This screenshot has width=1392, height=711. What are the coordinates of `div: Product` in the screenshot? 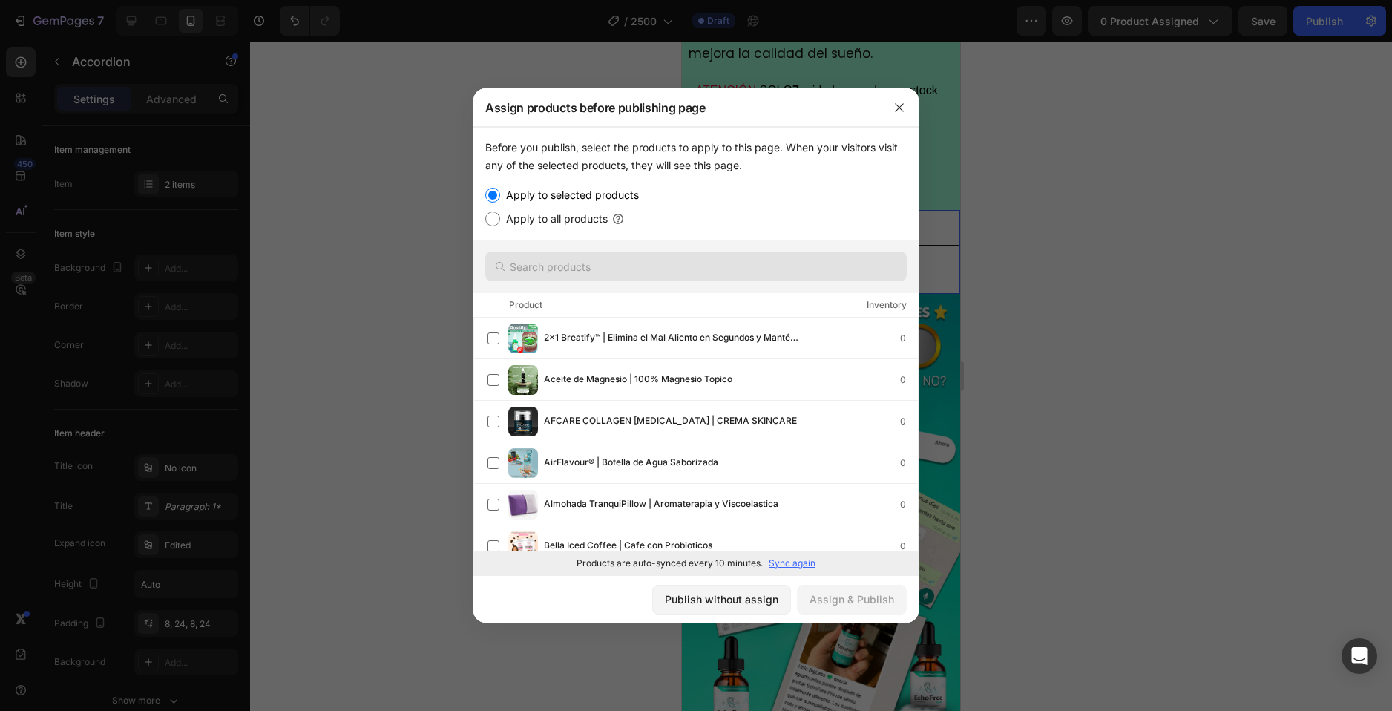 It's located at (525, 305).